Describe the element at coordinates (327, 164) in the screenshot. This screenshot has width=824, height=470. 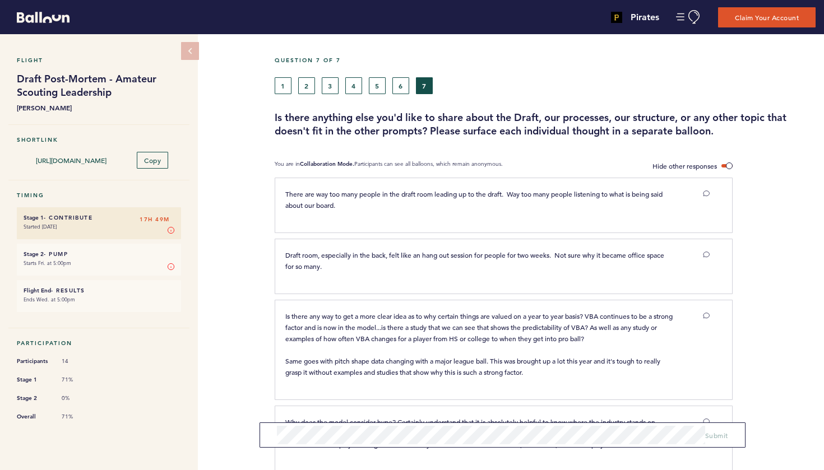
I see `b: Collaboration Mode.` at that location.